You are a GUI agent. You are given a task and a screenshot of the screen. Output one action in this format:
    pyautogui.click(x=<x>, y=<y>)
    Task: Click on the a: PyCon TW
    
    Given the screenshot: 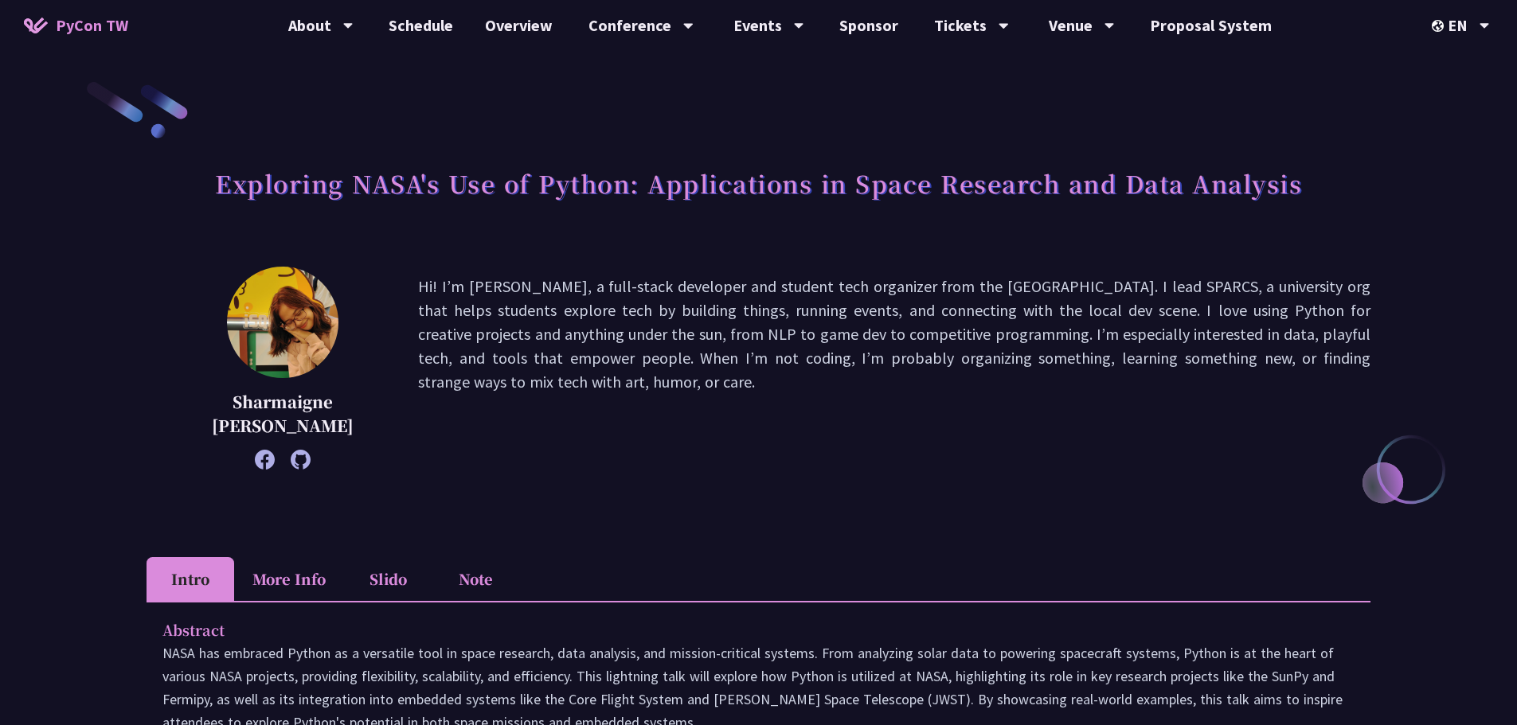 What is the action you would take?
    pyautogui.click(x=76, y=25)
    